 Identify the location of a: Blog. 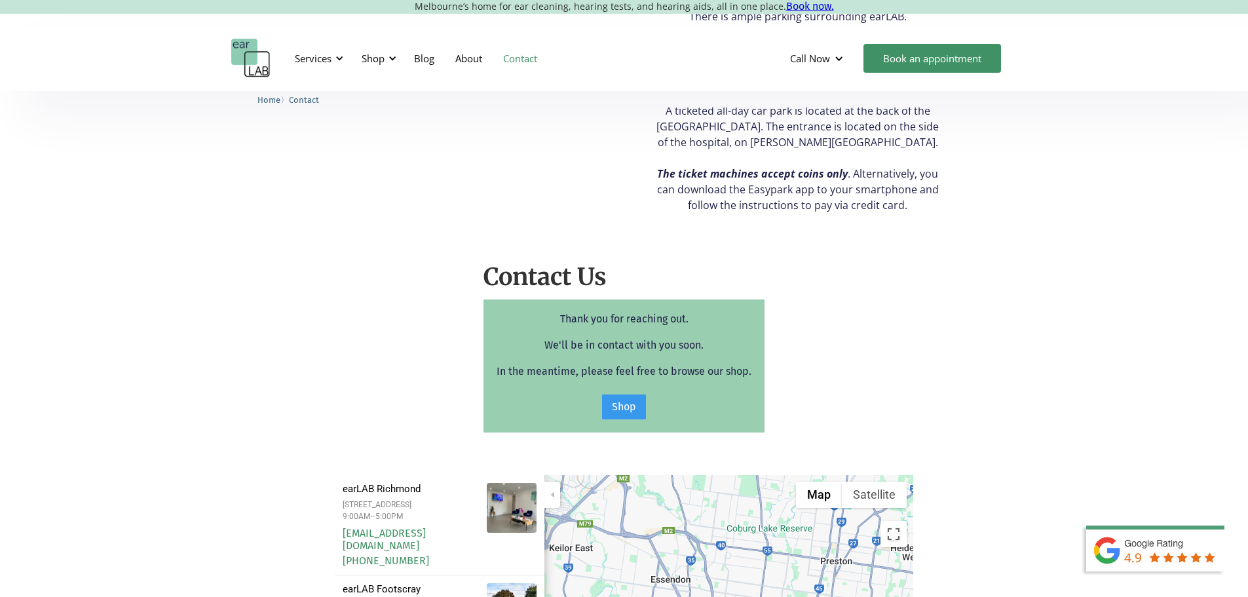
(424, 58).